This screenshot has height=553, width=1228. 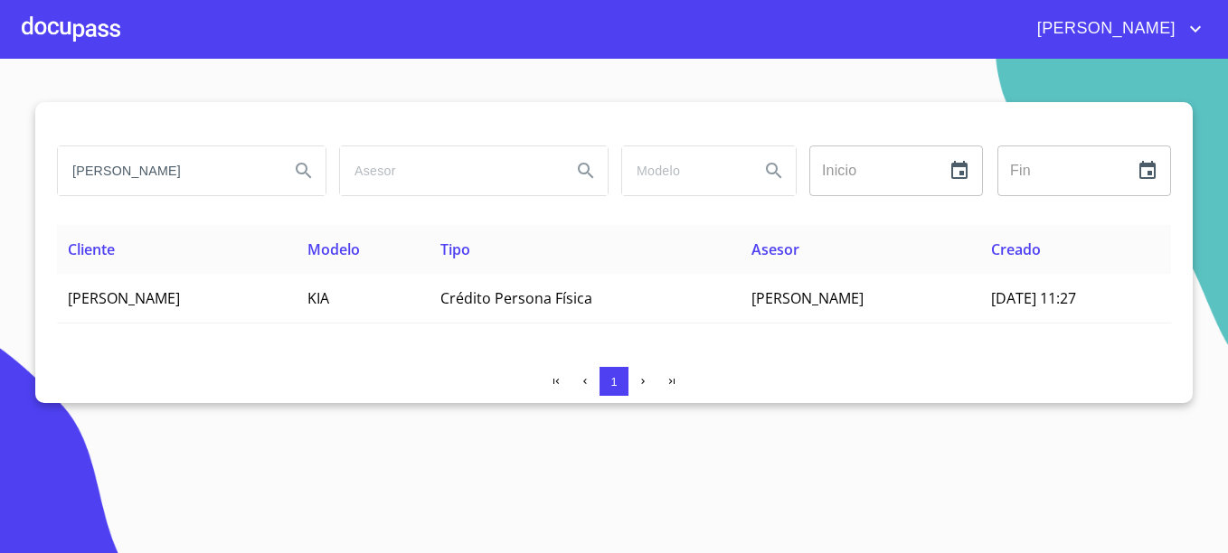 What do you see at coordinates (318, 298) in the screenshot?
I see `span: KIA` at bounding box center [318, 298].